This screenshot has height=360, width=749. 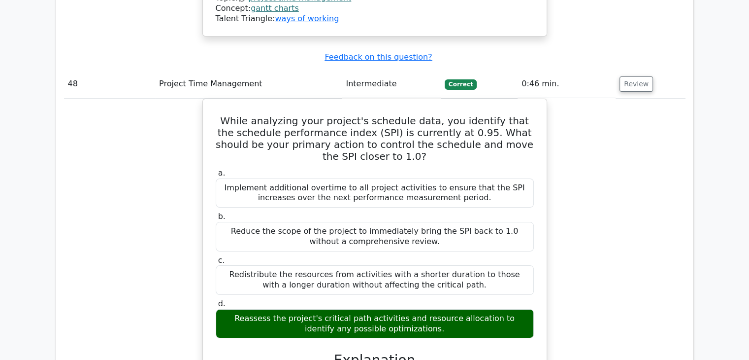 I want to click on div: Implement additional overtime to all project activities to ensure that the SPI increases over the..., so click(x=375, y=193).